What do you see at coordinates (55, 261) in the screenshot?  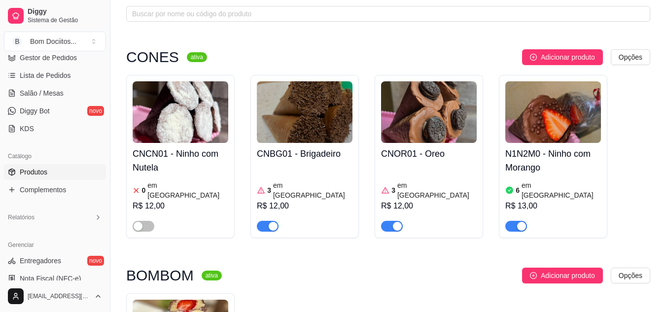 I see `a: Entregadoresnovo` at bounding box center [55, 261].